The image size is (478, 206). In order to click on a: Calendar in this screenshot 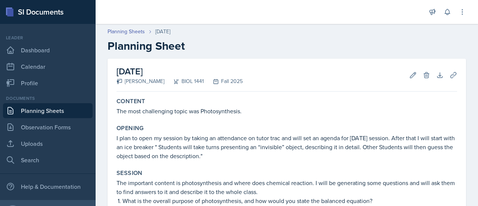, I will do `click(48, 67)`.